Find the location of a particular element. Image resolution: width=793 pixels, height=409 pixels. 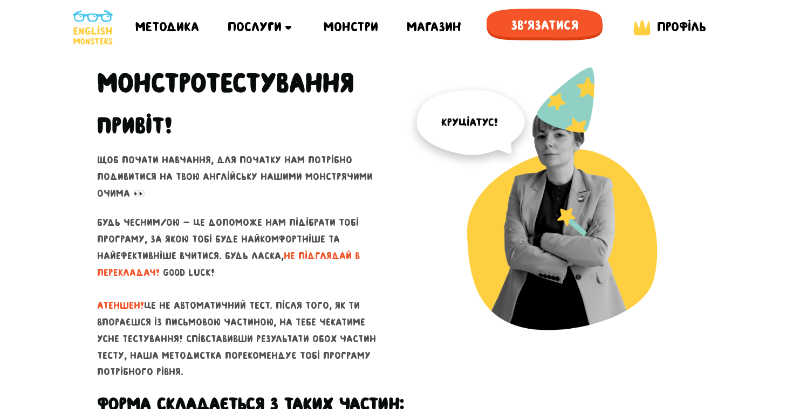

h2: Привіт! is located at coordinates (134, 126).